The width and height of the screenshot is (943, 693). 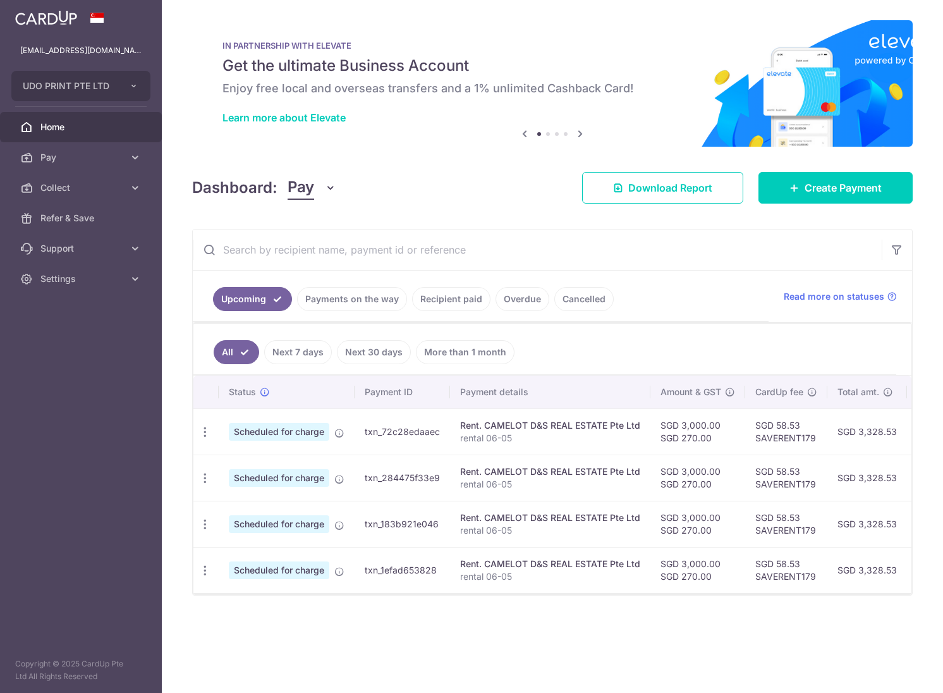 What do you see at coordinates (402, 477) in the screenshot?
I see `td: txn_284475f33e9` at bounding box center [402, 477].